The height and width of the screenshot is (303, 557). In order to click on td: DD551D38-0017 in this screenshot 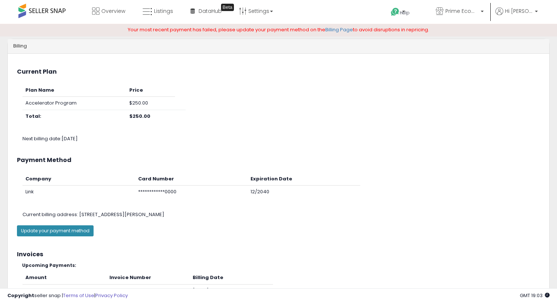, I will do `click(148, 291)`.